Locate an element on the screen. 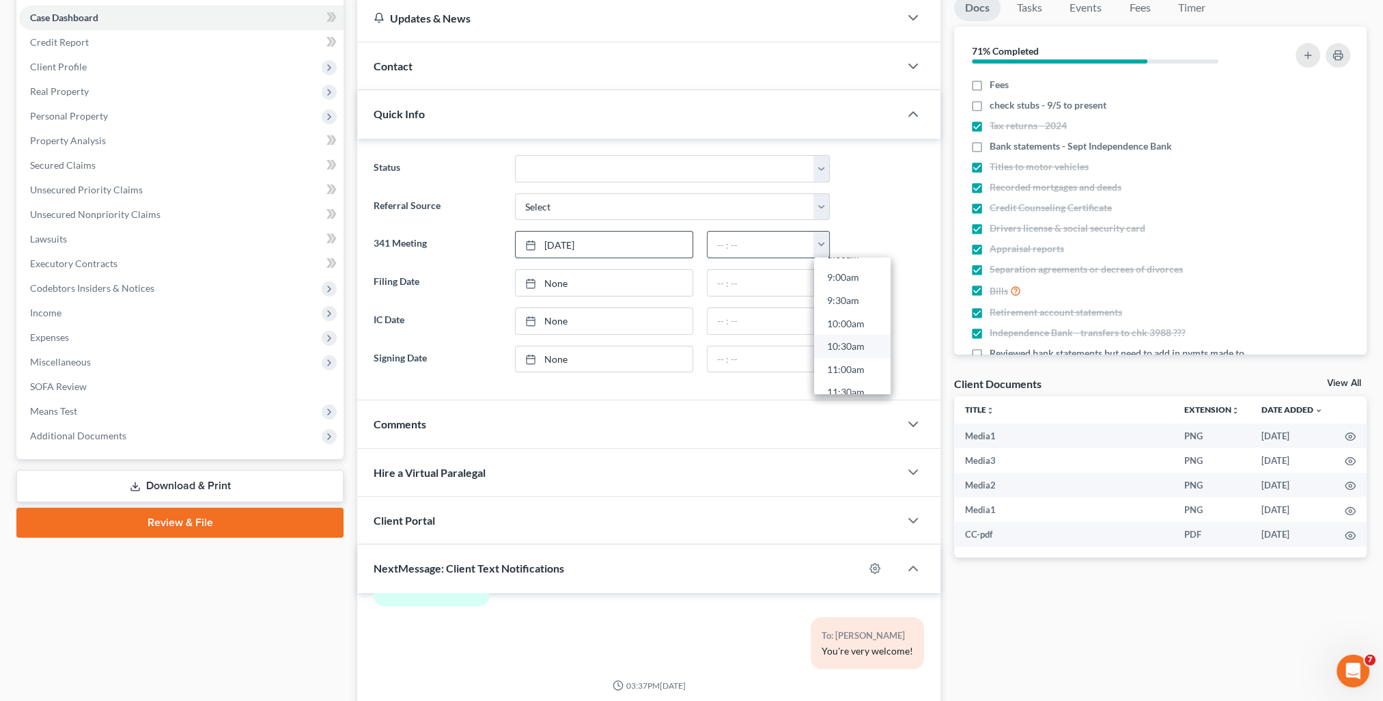 The image size is (1383, 701). a: Extensionunfold_more is located at coordinates (1211, 409).